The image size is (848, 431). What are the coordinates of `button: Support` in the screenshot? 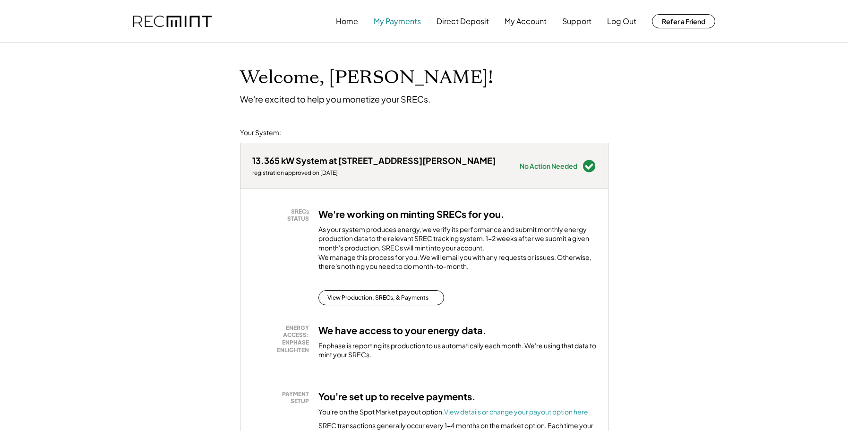 It's located at (577, 21).